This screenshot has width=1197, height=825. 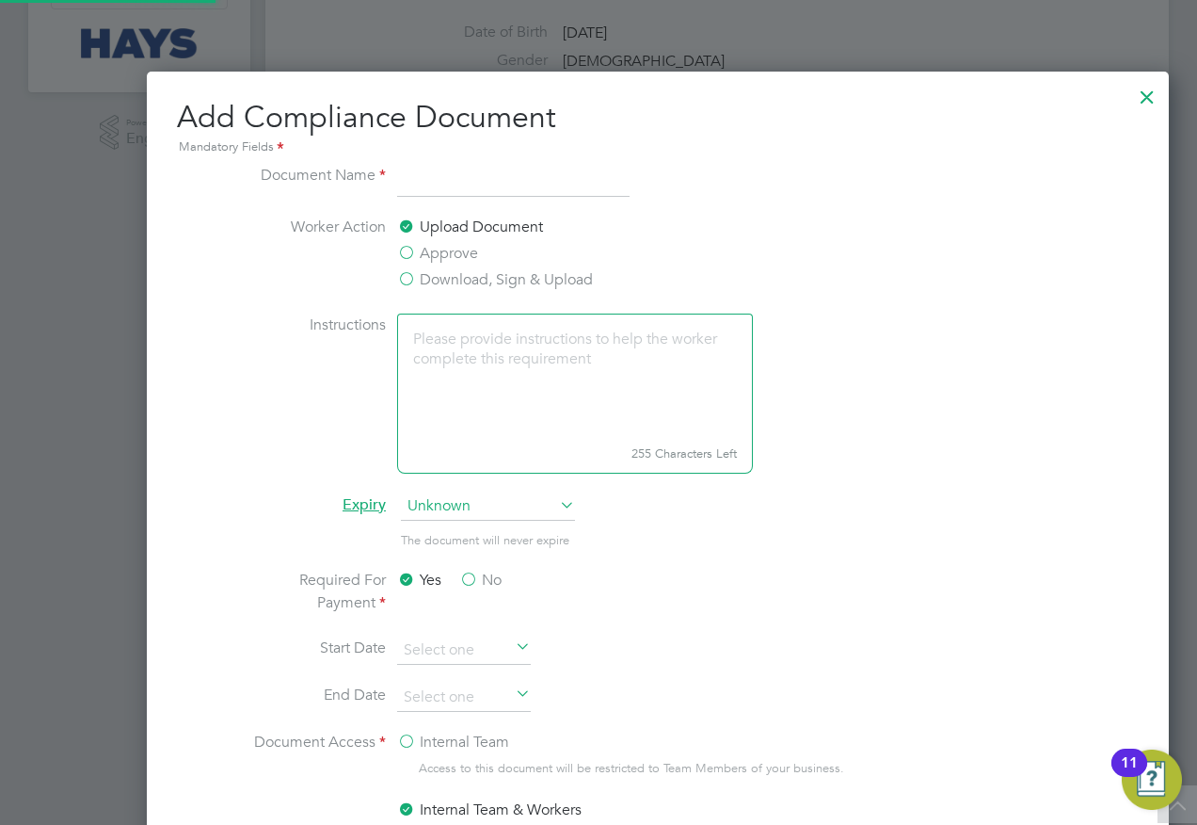 I want to click on h2: Add Compliance Document, so click(x=658, y=128).